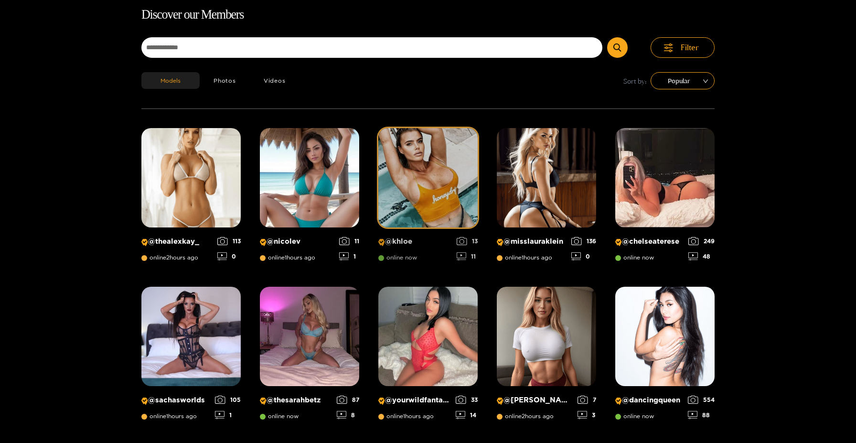 The width and height of the screenshot is (856, 443). I want to click on a: Creator Profile Image: yourwildfantasyy69@yourwildfantasyy69online1hours ago3314, so click(428, 356).